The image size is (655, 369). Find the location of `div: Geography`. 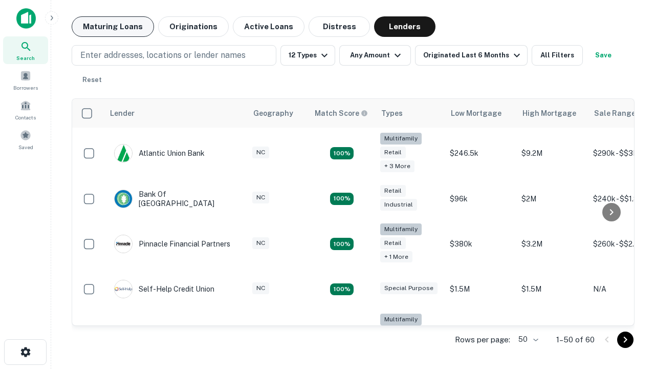

div: Geography is located at coordinates (273, 113).